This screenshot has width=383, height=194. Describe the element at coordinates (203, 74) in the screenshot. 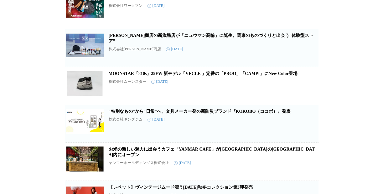

I see `a: MOONSTAR「810s」25FW 新モデル「VECLE 」定番の「PROO」「CAMPI」にNew Color登場` at that location.